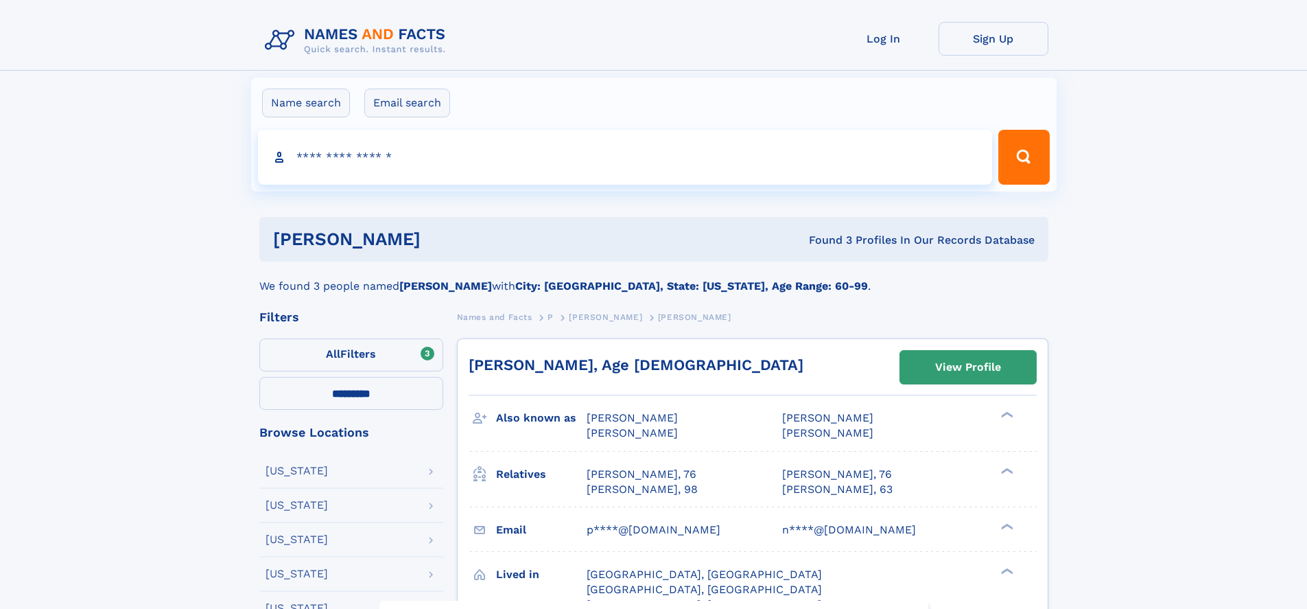 This screenshot has height=609, width=1307. What do you see at coordinates (550, 316) in the screenshot?
I see `a: P` at bounding box center [550, 316].